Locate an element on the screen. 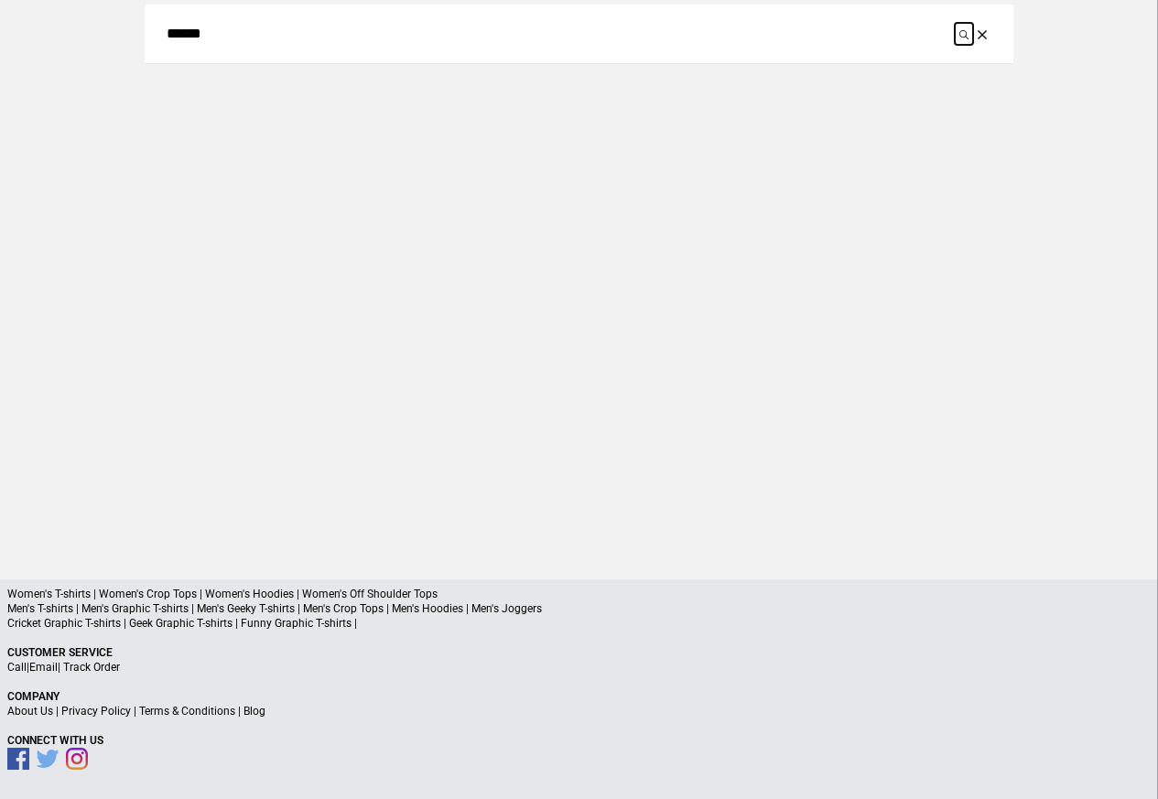 This screenshot has height=799, width=1158. button: Submit your search query. is located at coordinates (964, 34).